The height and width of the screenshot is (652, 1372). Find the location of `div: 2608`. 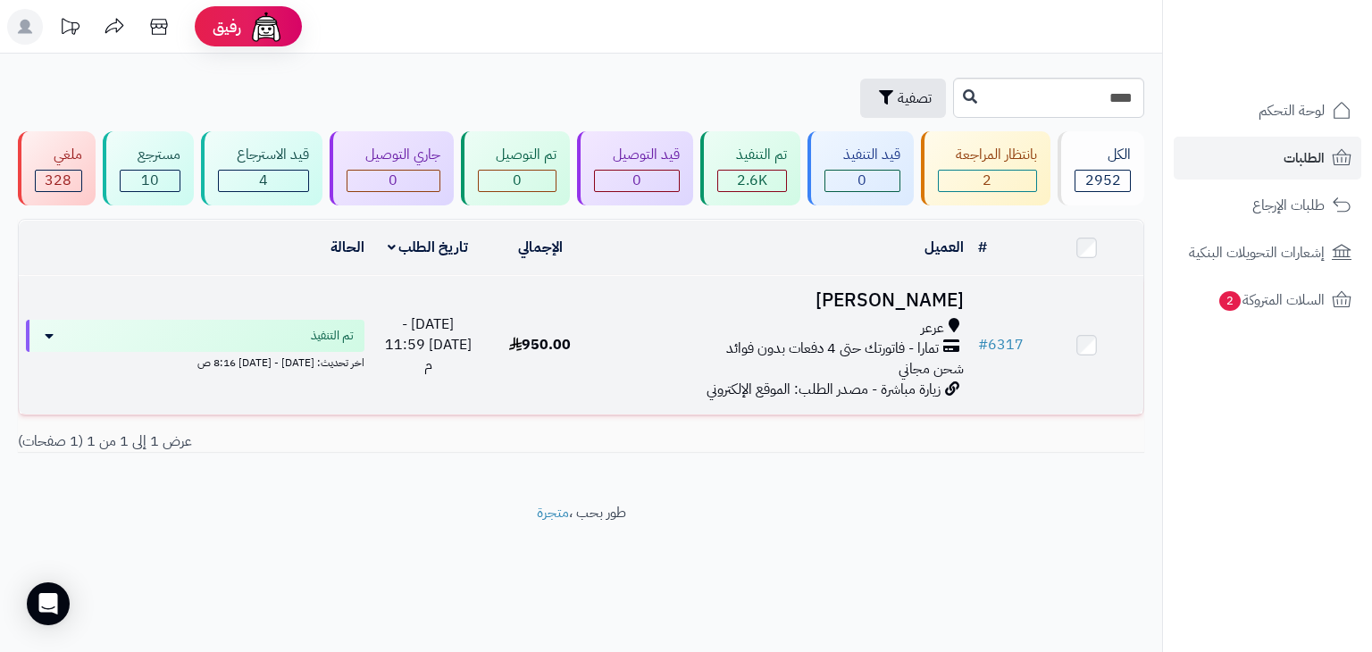

div: 2608 is located at coordinates (752, 180).